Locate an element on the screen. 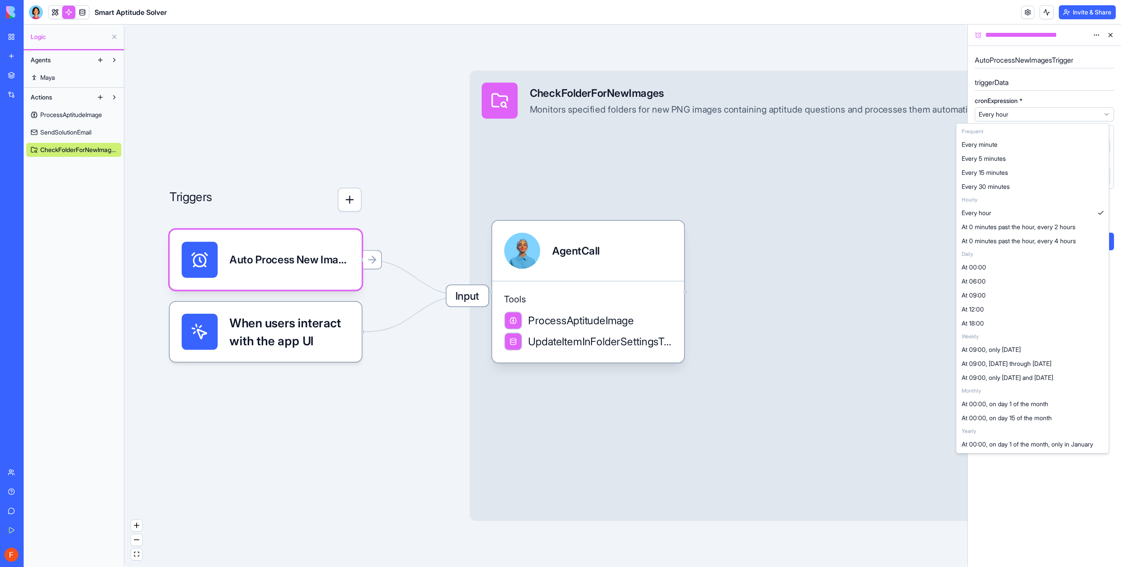  span: Tools is located at coordinates (588, 299).